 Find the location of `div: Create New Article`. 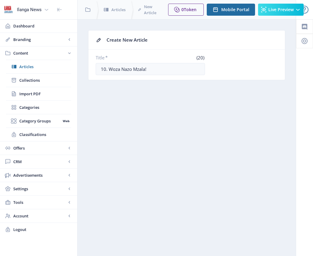

div: Create New Article is located at coordinates (192, 40).